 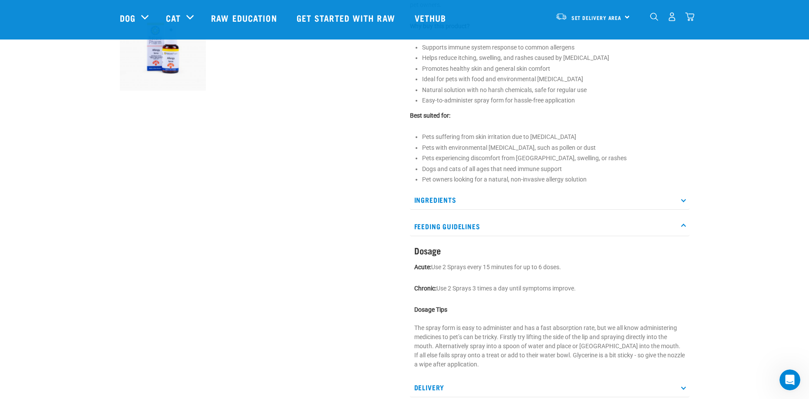 I want to click on strong: Best suited for:, so click(x=430, y=116).